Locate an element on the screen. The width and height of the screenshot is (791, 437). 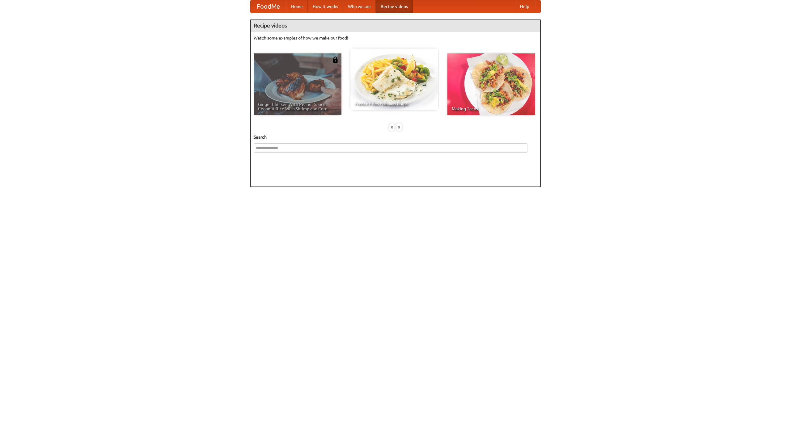
a: Home is located at coordinates (297, 6).